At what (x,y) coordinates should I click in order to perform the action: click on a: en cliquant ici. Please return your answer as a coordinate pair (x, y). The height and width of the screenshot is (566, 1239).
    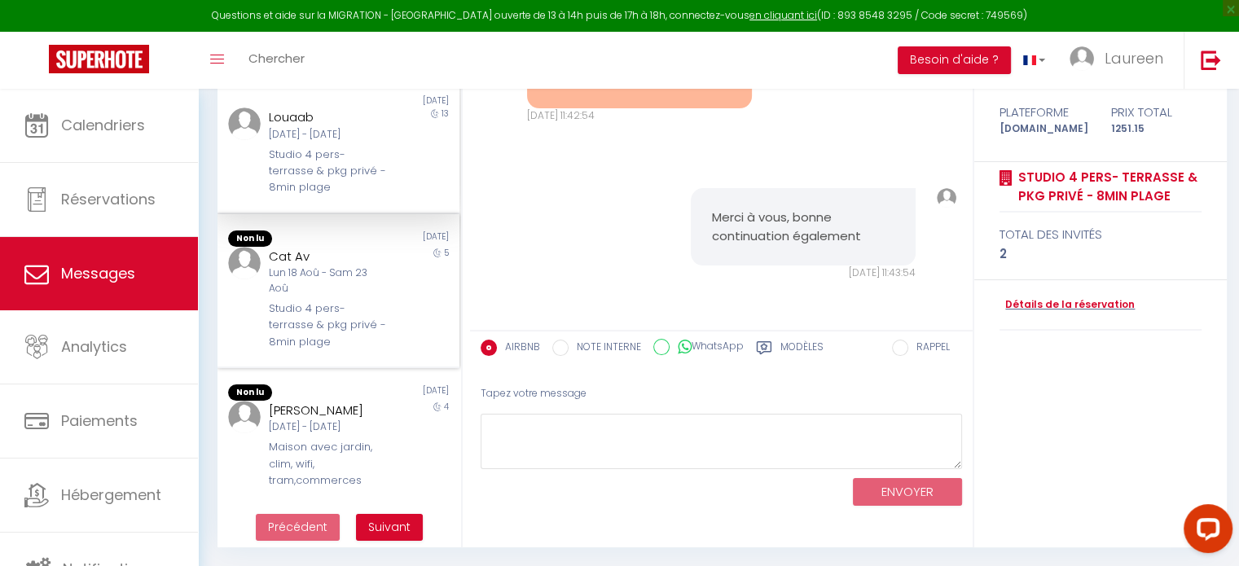
    Looking at the image, I should click on (783, 15).